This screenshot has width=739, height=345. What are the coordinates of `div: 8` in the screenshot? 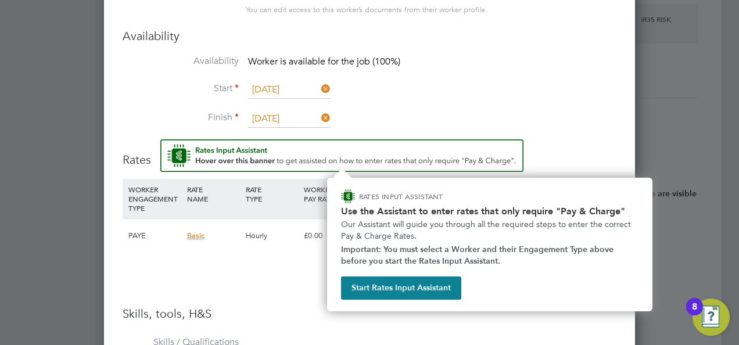 It's located at (694, 314).